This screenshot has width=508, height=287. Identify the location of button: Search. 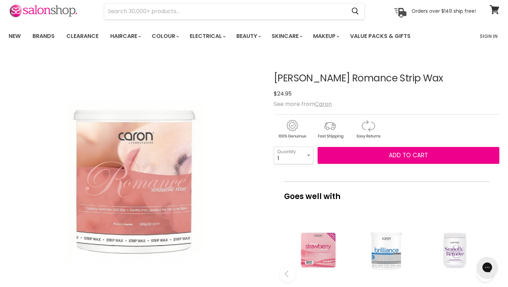
(355, 11).